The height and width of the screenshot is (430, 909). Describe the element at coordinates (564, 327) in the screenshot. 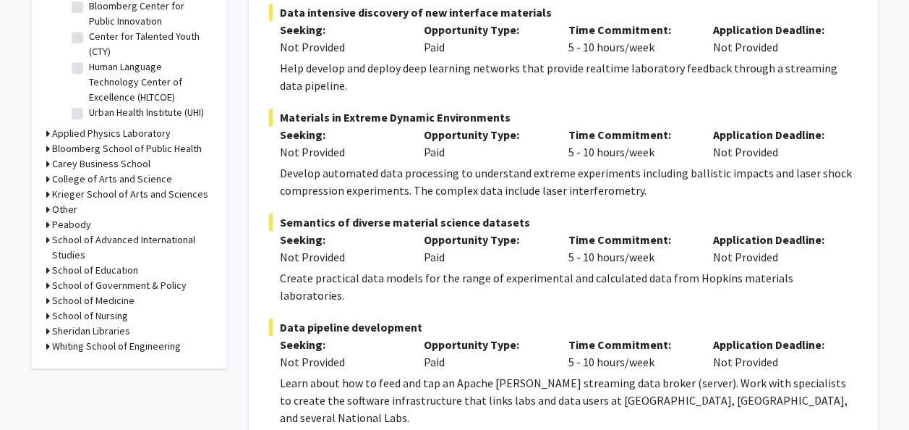

I see `span: Data pipeline development` at that location.